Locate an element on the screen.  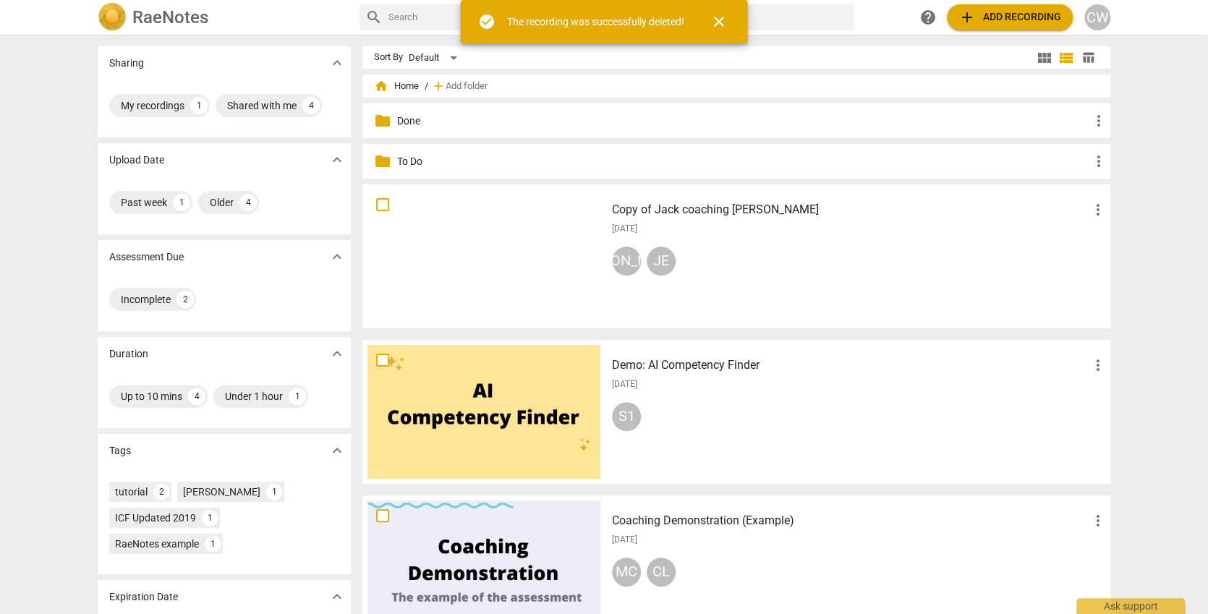
span: search is located at coordinates (374, 17).